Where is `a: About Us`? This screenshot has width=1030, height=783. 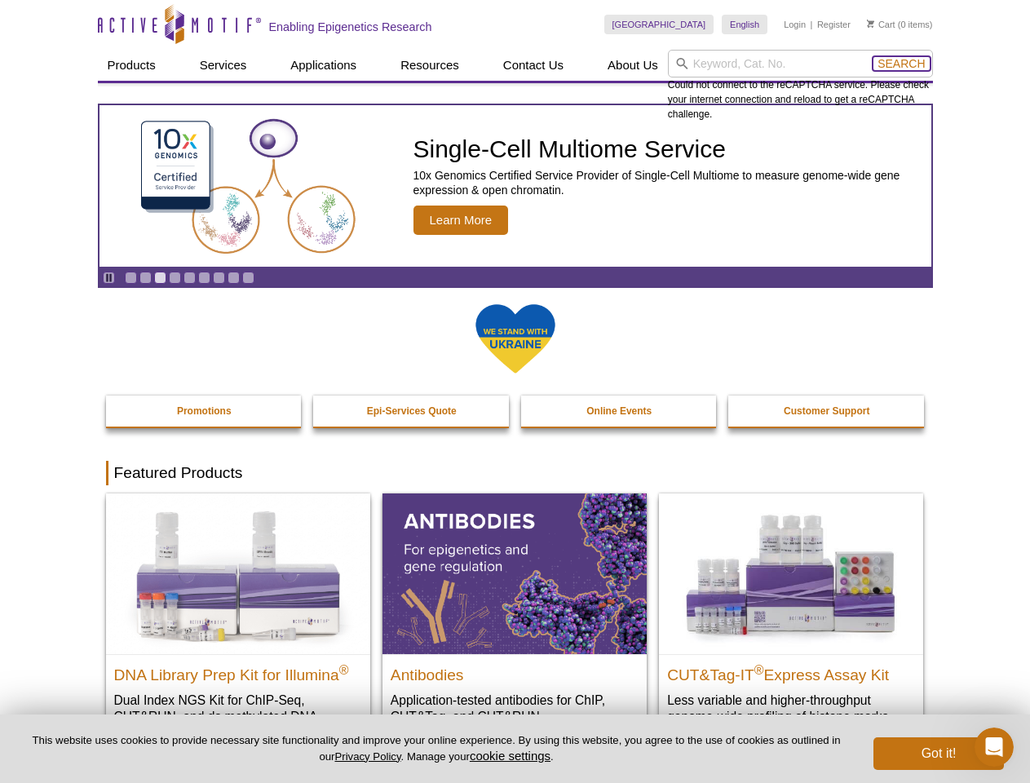
a: About Us is located at coordinates (633, 65).